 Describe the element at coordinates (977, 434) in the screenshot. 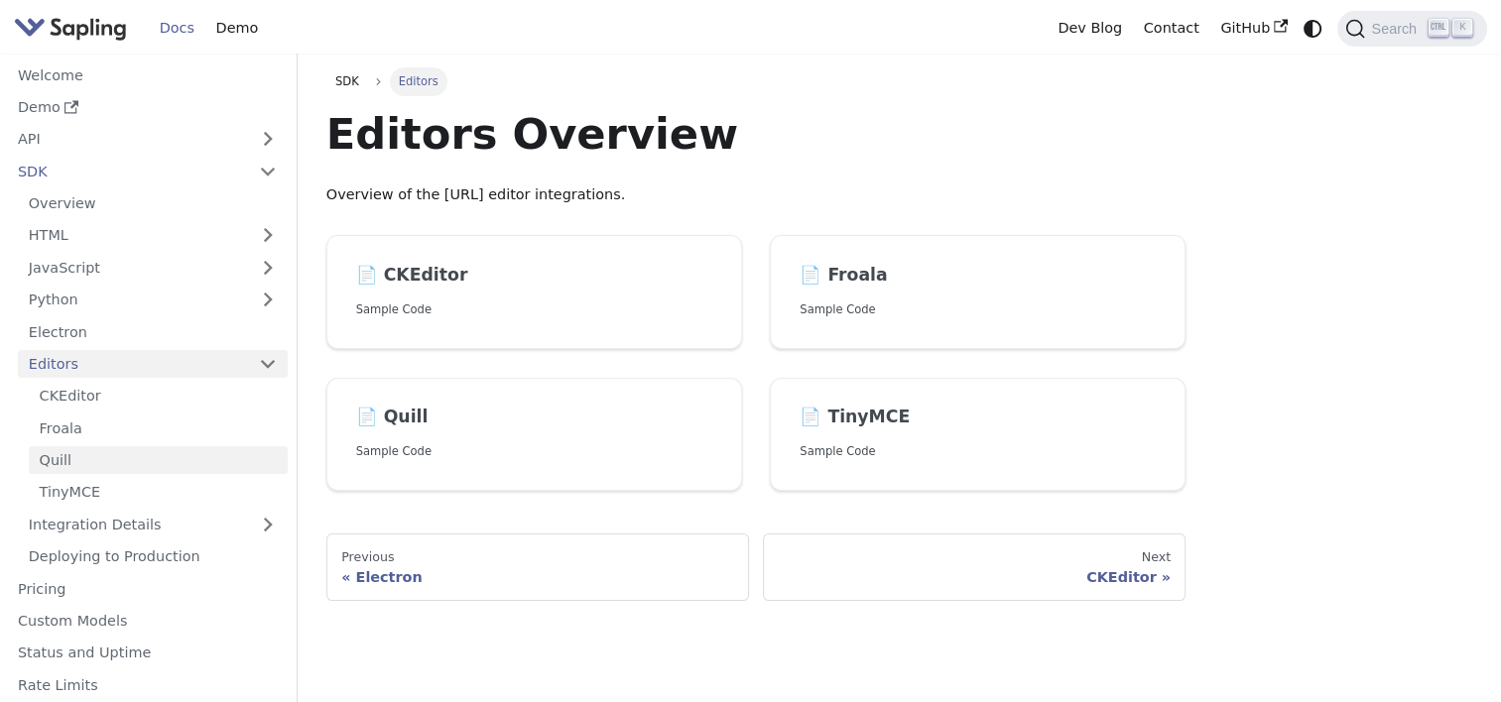

I see `a: 📄️ TinyMCESample Code` at that location.